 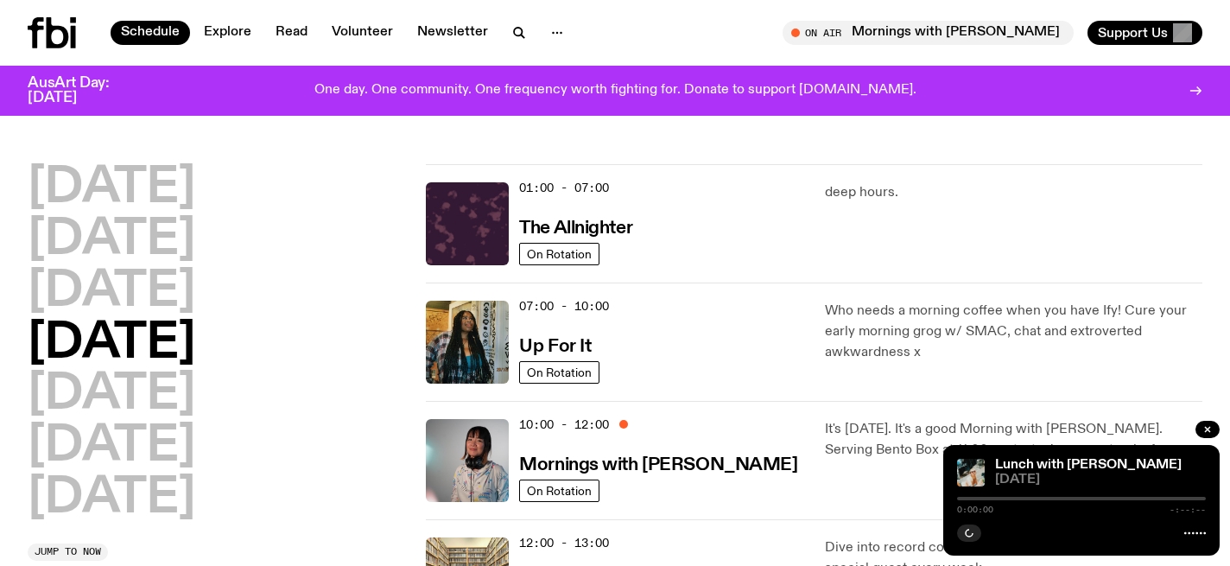 What do you see at coordinates (564, 306) in the screenshot?
I see `span: 07:00 - 10:00` at bounding box center [564, 306].